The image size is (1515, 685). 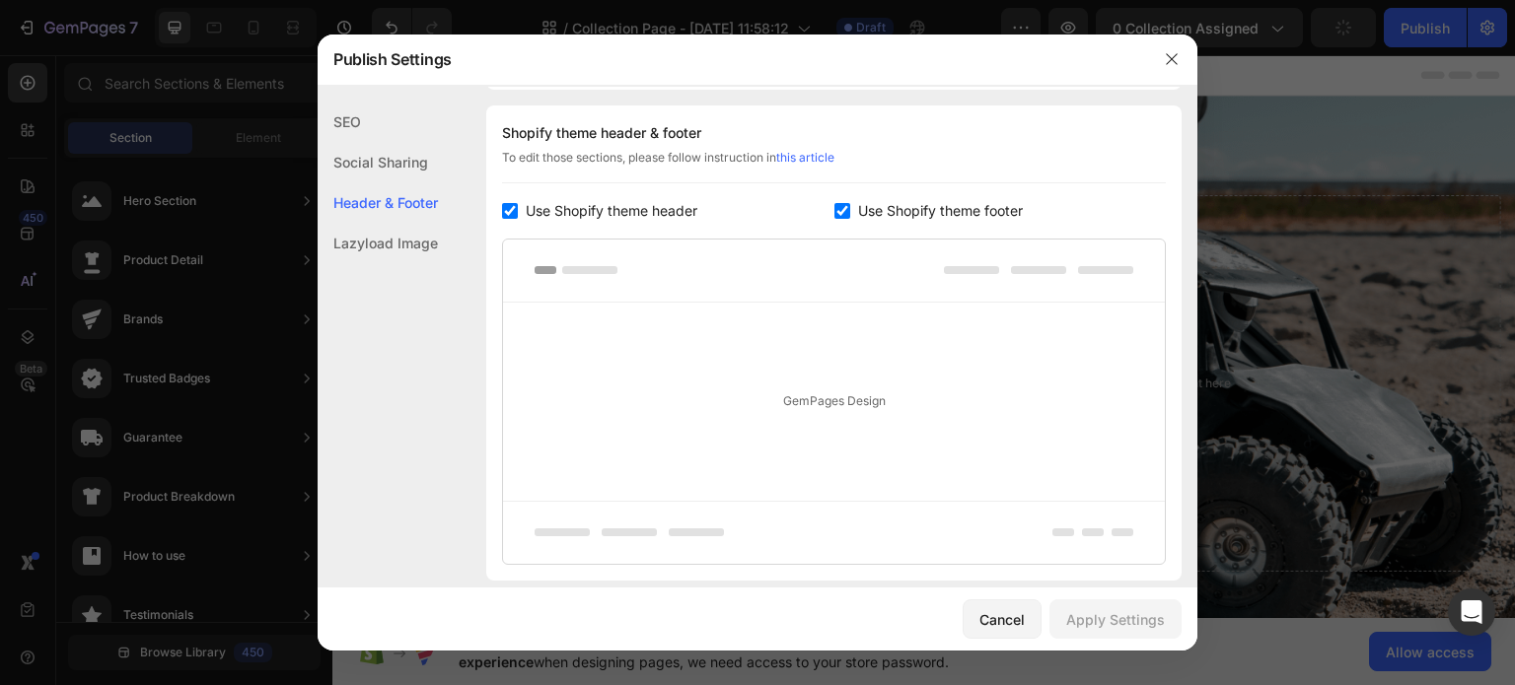 What do you see at coordinates (197, 462) in the screenshot?
I see `div: Don’t Miss Out` at bounding box center [197, 462].